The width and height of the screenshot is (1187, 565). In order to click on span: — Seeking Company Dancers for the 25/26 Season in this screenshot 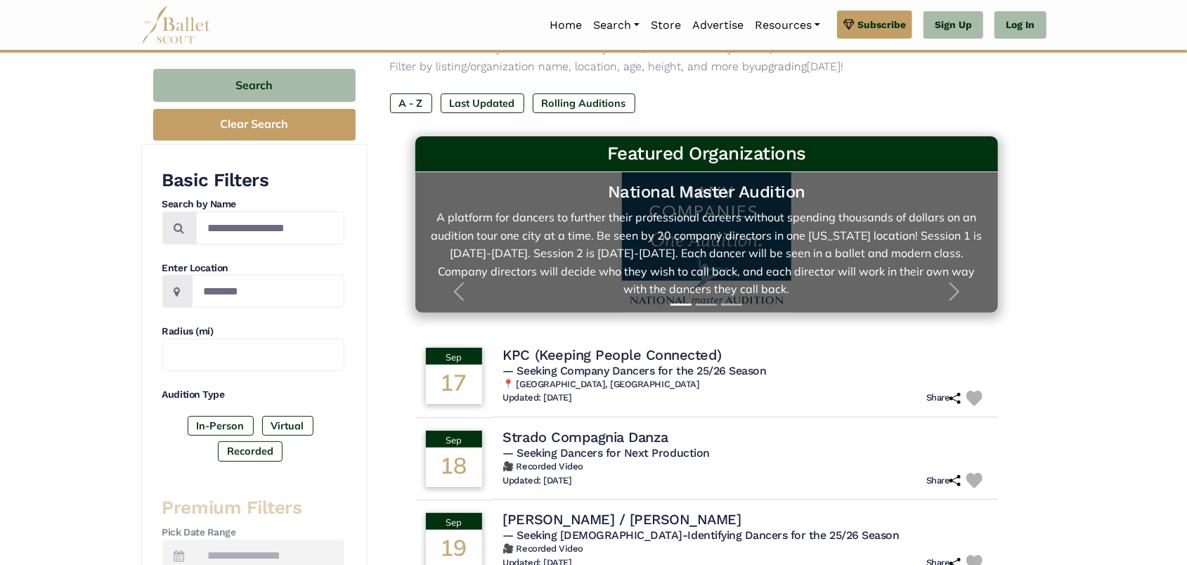, I will do `click(635, 370)`.